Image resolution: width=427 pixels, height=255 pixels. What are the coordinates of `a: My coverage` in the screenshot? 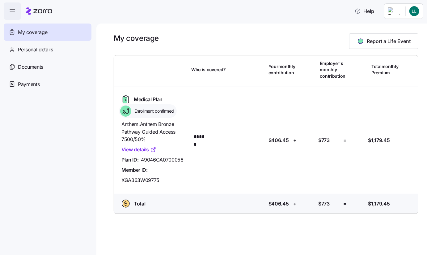 It's located at (48, 32).